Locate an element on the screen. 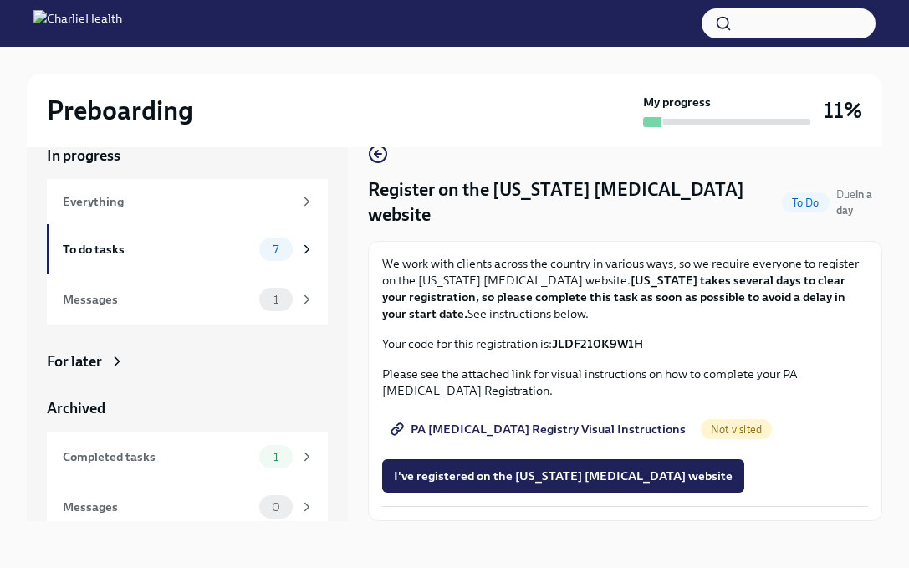 The width and height of the screenshot is (909, 568). span: August 28th, 2025 06:00 is located at coordinates (859, 202).